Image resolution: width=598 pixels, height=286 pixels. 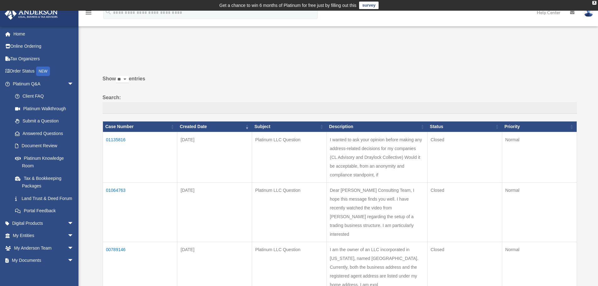 What do you see at coordinates (140, 157) in the screenshot?
I see `td: 01135816` at bounding box center [140, 157].